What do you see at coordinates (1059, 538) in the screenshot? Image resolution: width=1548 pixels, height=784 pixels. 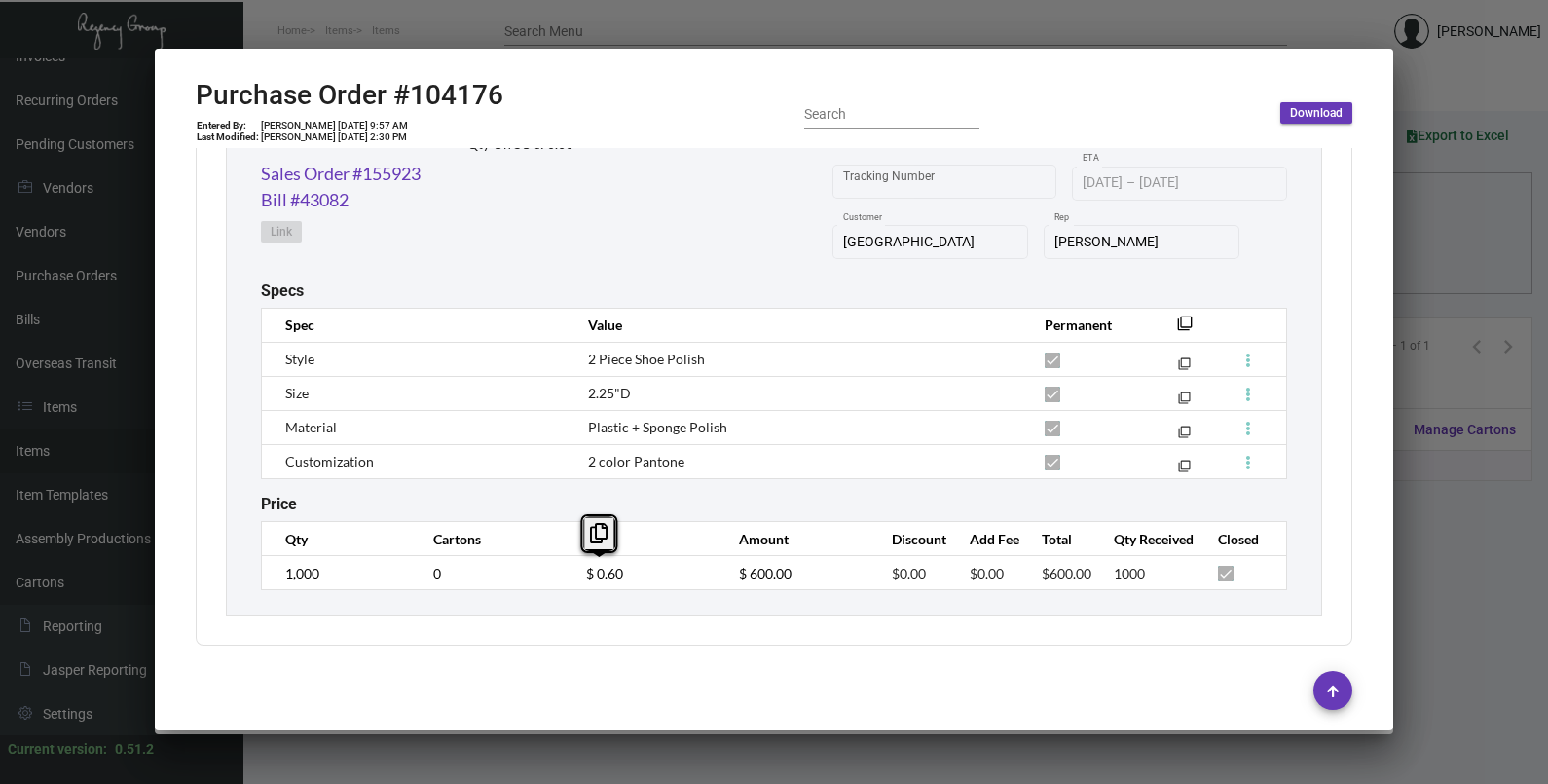 I see `th: Total` at bounding box center [1059, 538].